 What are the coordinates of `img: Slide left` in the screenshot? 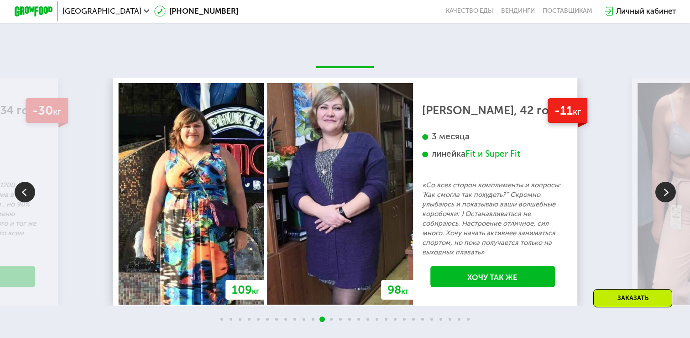 It's located at (25, 192).